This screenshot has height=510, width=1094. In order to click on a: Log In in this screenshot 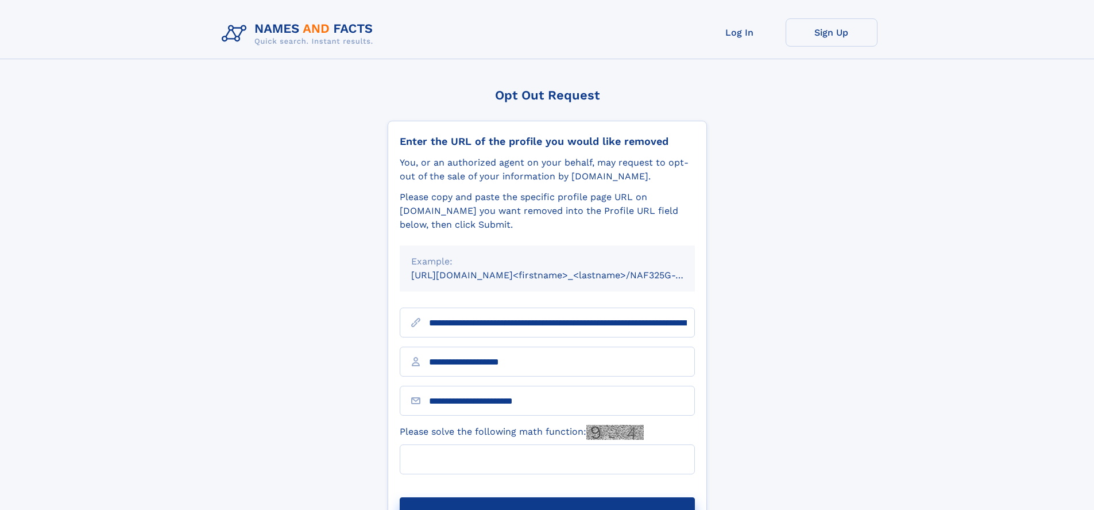, I will do `click(740, 32)`.